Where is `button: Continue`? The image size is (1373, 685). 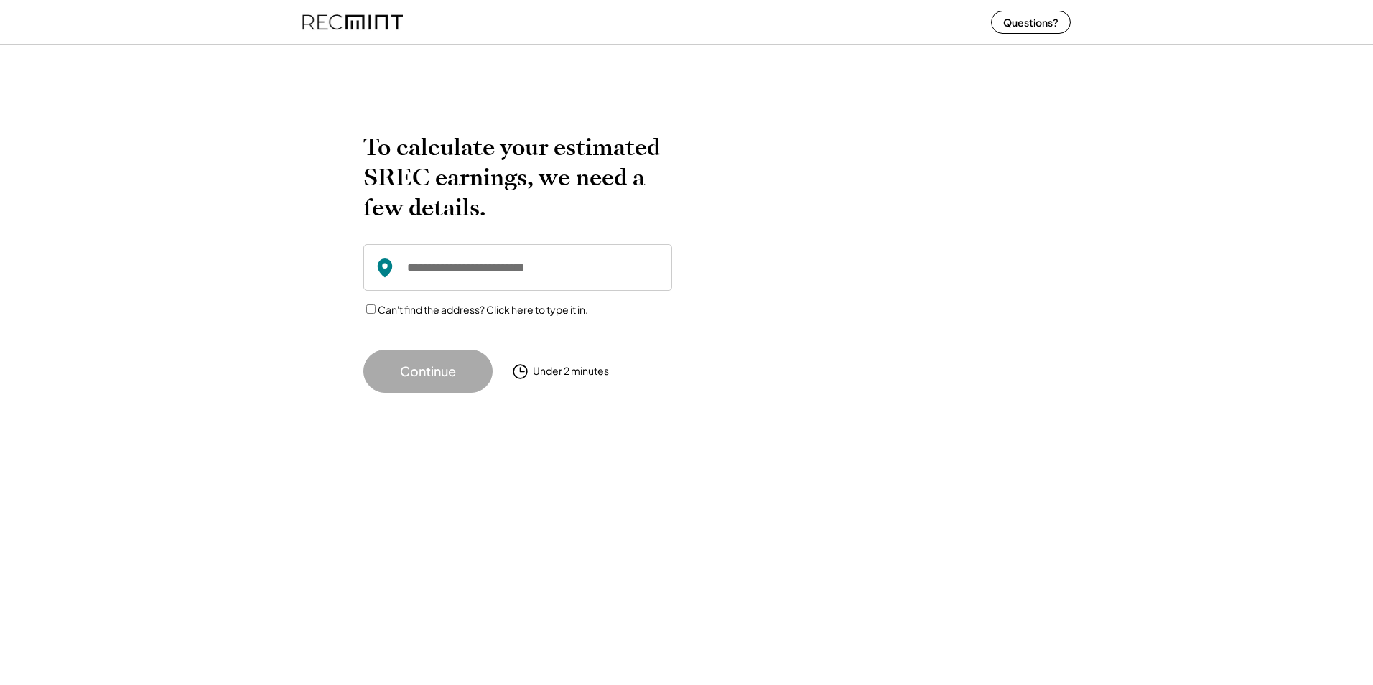
button: Continue is located at coordinates (428, 371).